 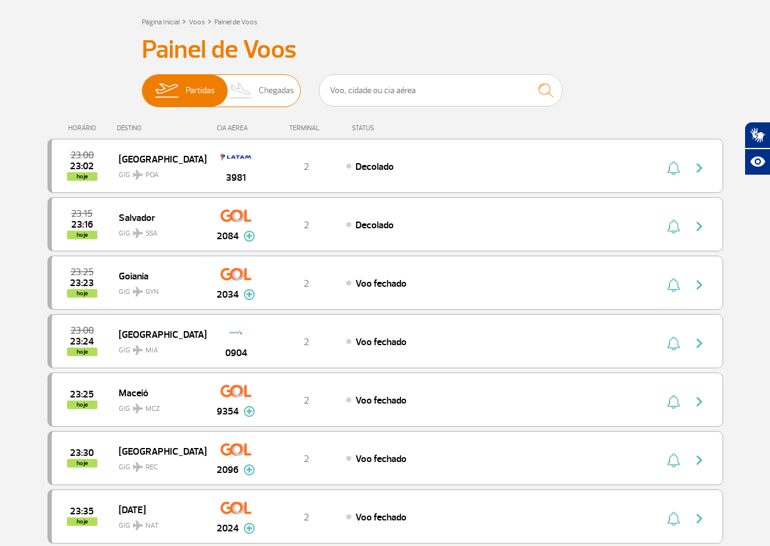 What do you see at coordinates (236, 22) in the screenshot?
I see `a: Painel de Voos` at bounding box center [236, 22].